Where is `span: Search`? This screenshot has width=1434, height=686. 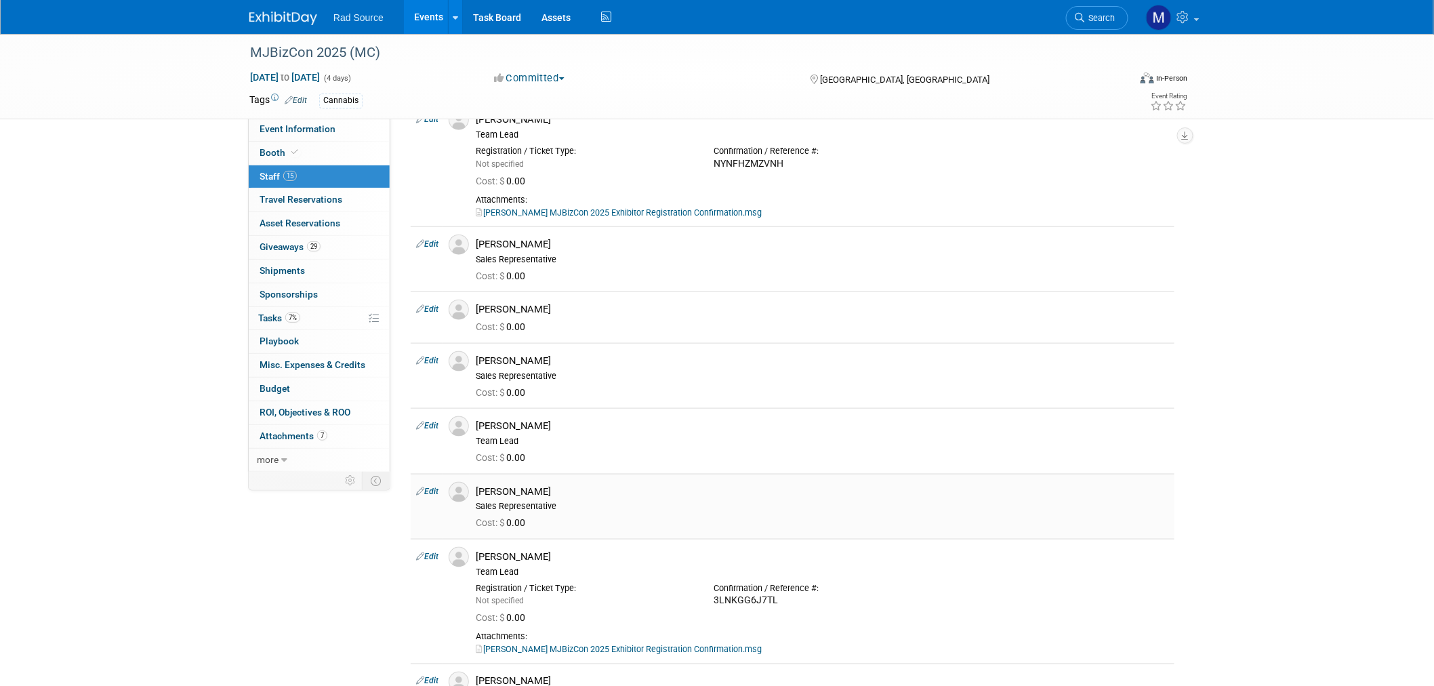
span: Search is located at coordinates (1100, 18).